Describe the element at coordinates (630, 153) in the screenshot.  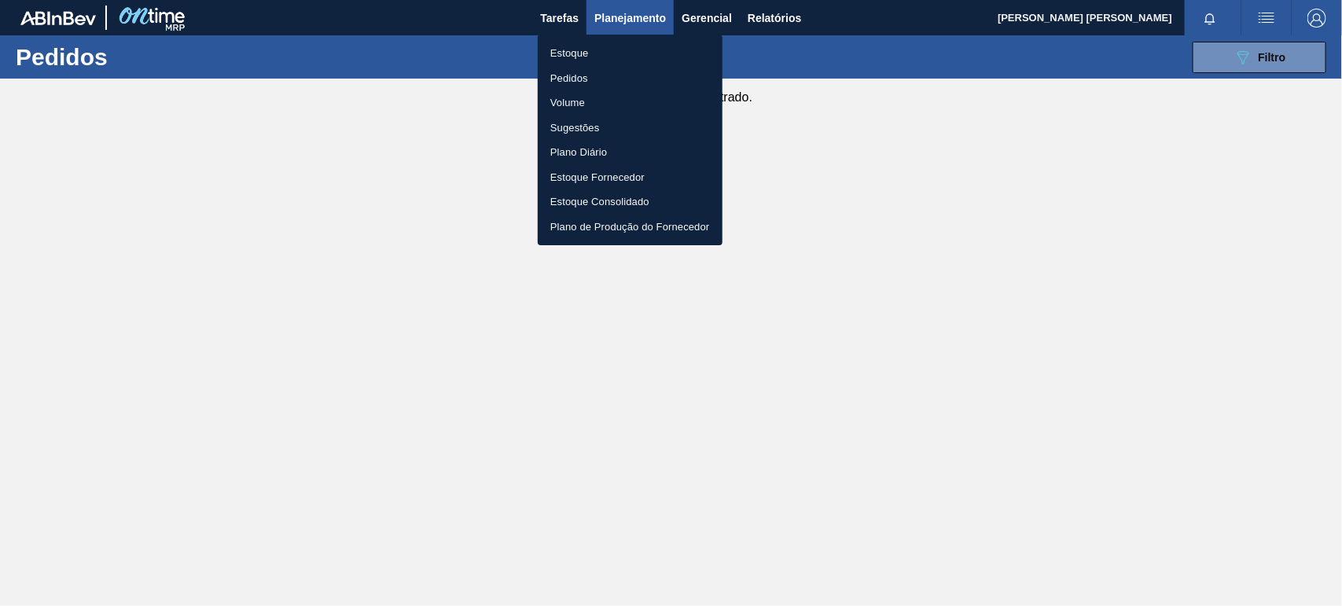
I see `a: Plano Diário` at that location.